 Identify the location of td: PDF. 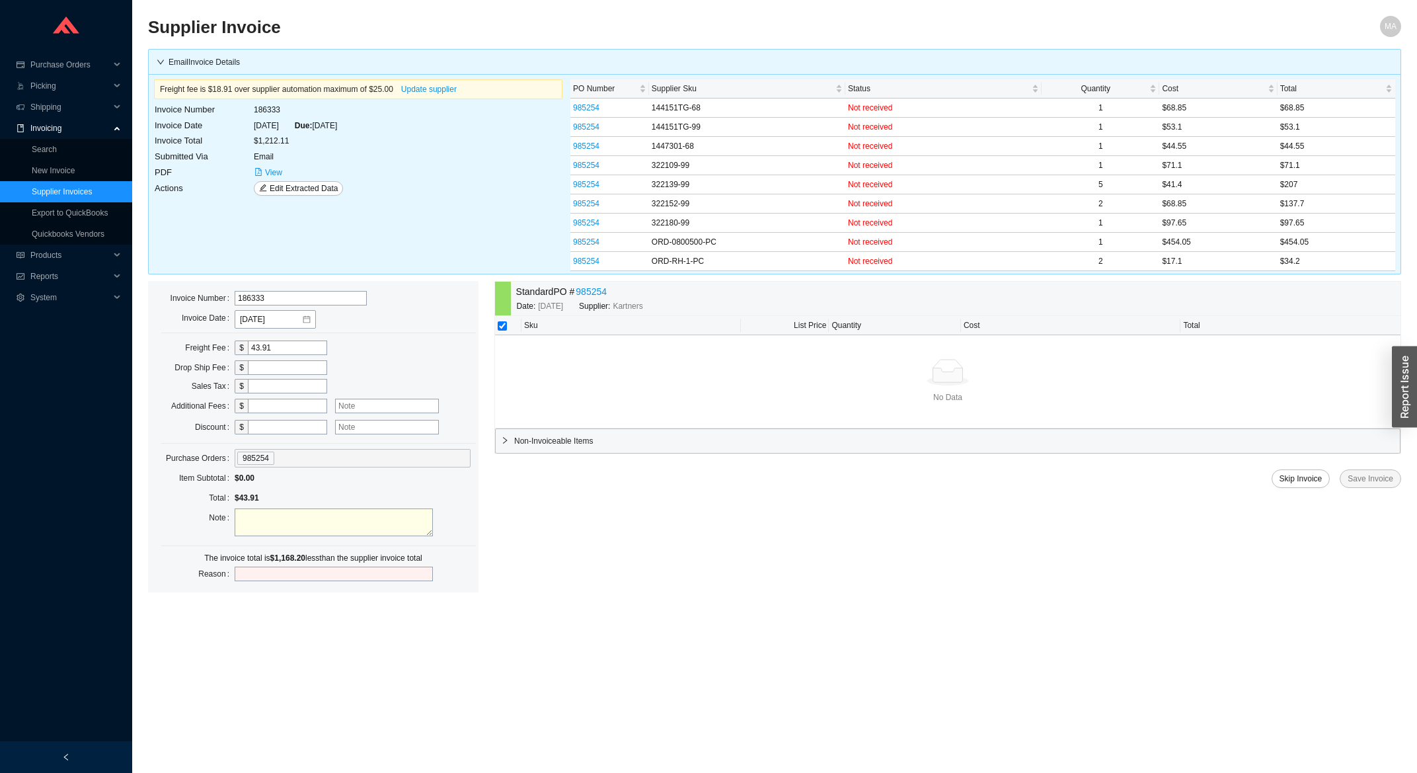
(204, 172).